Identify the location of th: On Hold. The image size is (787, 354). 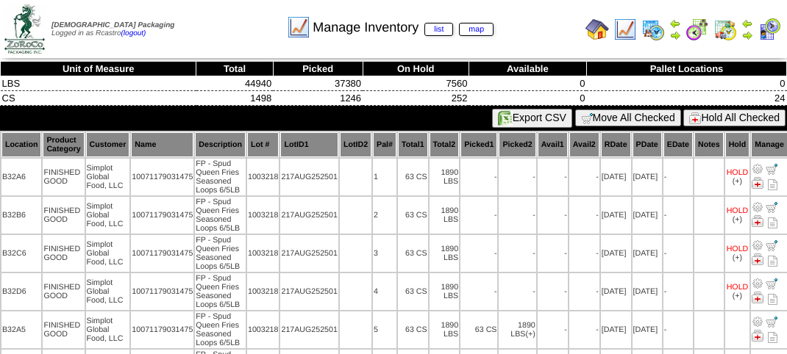
(416, 69).